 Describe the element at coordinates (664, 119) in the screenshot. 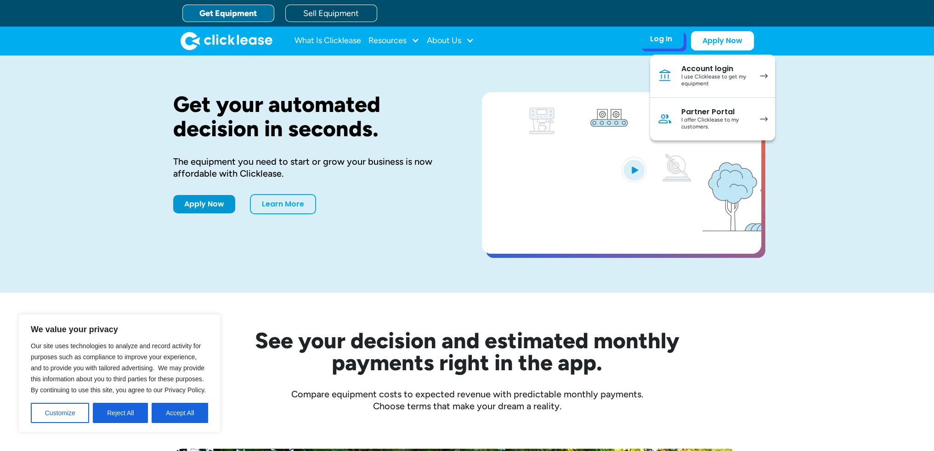

I see `img: Person icon` at that location.